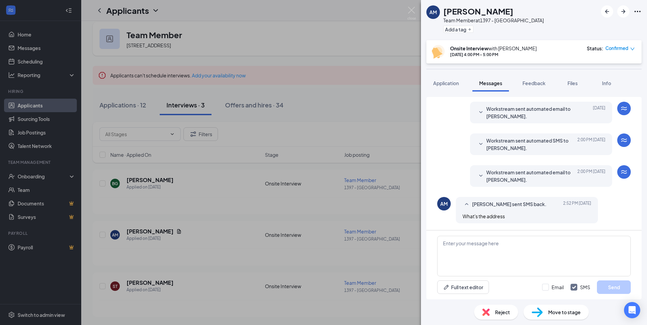  Describe the element at coordinates (446, 83) in the screenshot. I see `span: Application` at that location.